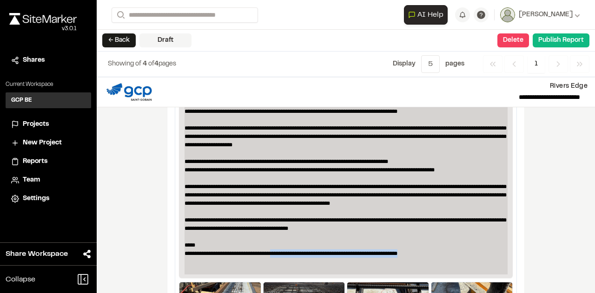  What do you see at coordinates (48, 85) in the screenshot?
I see `p: Current Workspace` at bounding box center [48, 85].